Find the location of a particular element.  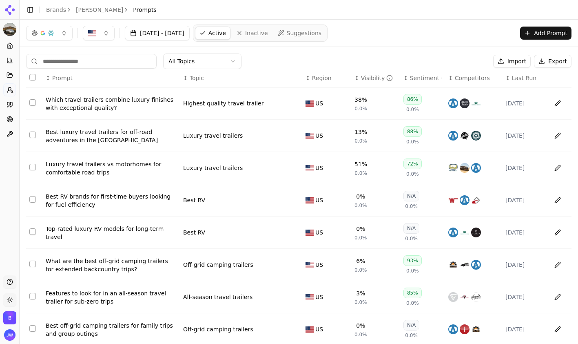

a: Brands is located at coordinates (56, 10).